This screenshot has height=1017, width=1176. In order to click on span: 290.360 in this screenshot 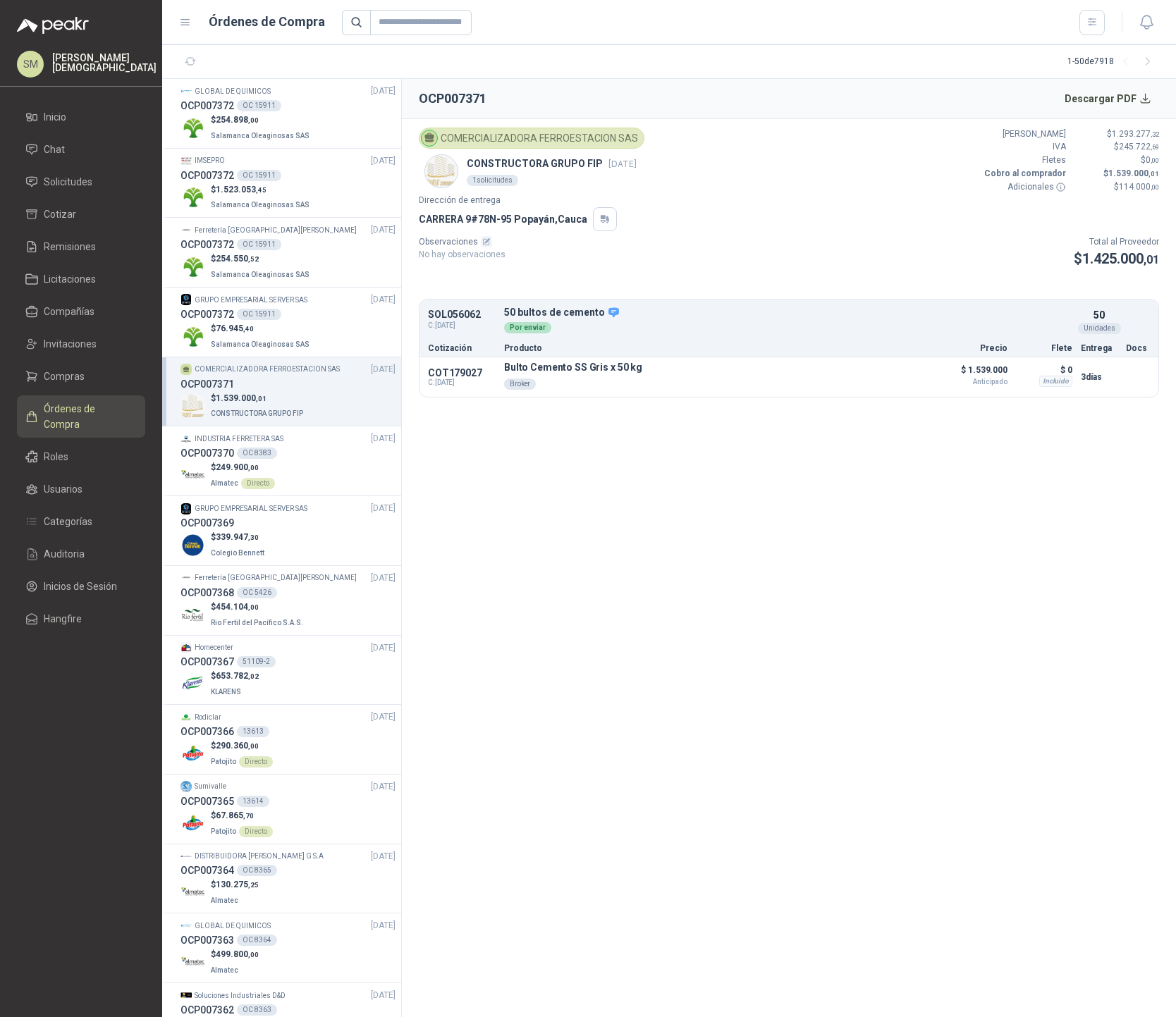, I will do `click(237, 746)`.